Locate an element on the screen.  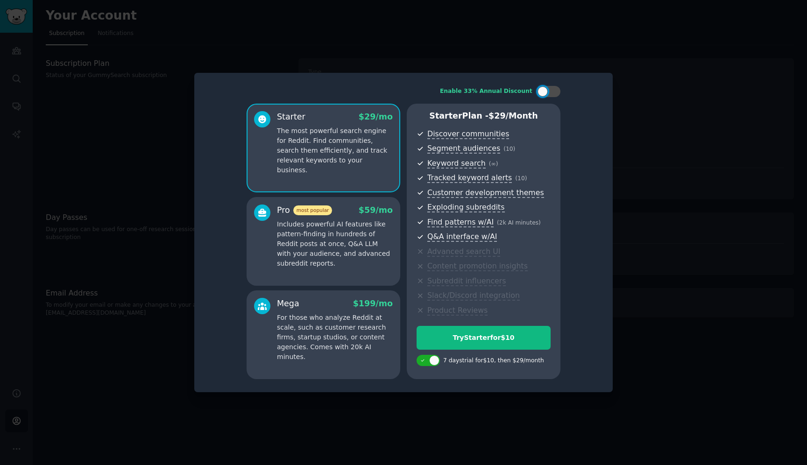
span: Q&A interface w/AI is located at coordinates (462, 237).